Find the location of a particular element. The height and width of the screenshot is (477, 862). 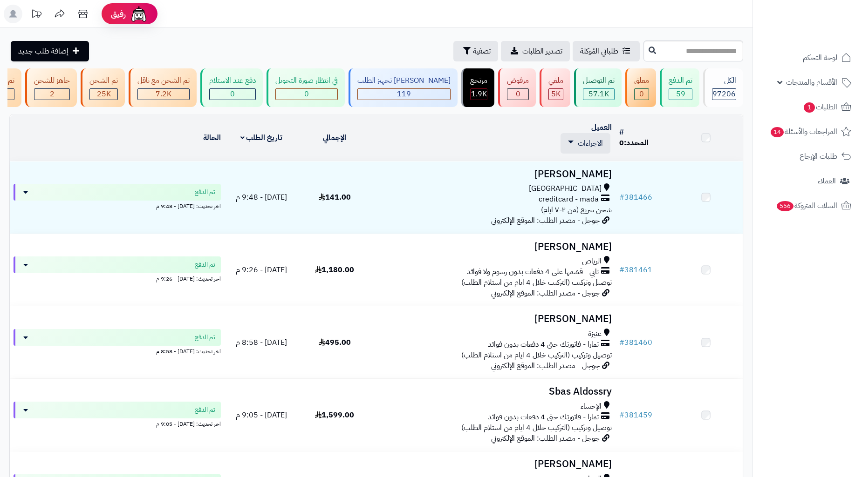

span: 1.9K is located at coordinates (479, 94).